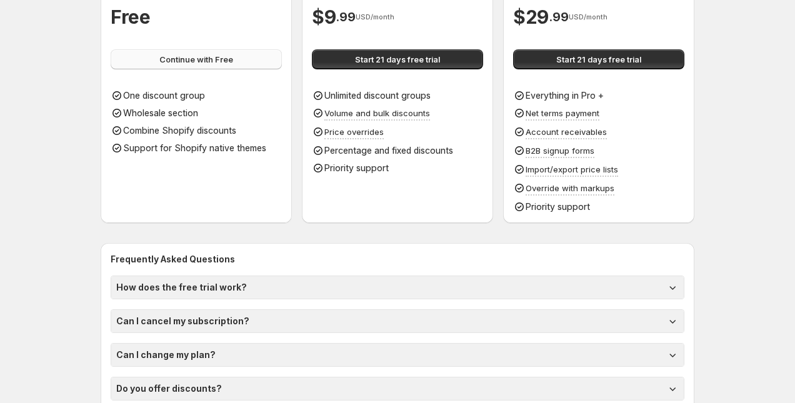 The width and height of the screenshot is (795, 403). I want to click on h1: Can I change my plan?, so click(166, 355).